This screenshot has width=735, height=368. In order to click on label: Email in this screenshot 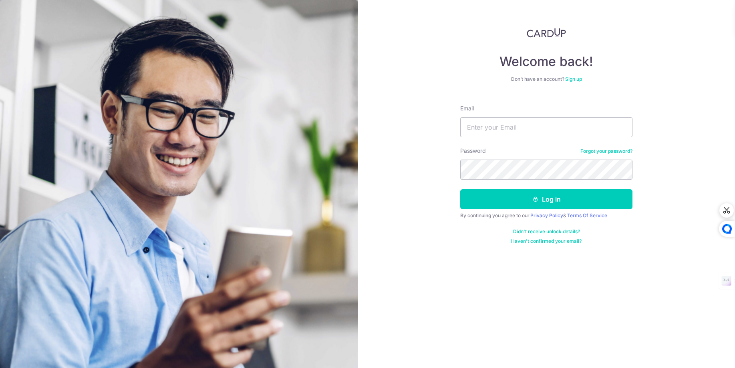, I will do `click(467, 108)`.